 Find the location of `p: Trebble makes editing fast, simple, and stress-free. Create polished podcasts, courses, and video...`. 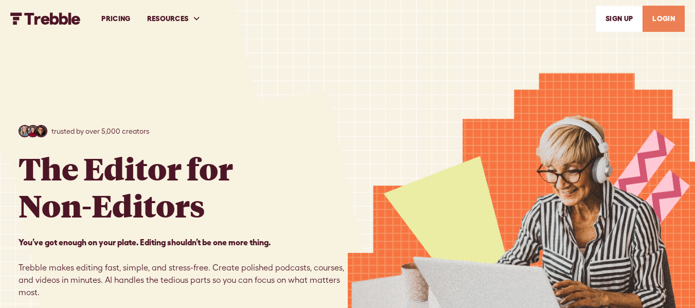

p: Trebble makes editing fast, simple, and stress-free. Create polished podcasts, courses, and video... is located at coordinates (183, 268).